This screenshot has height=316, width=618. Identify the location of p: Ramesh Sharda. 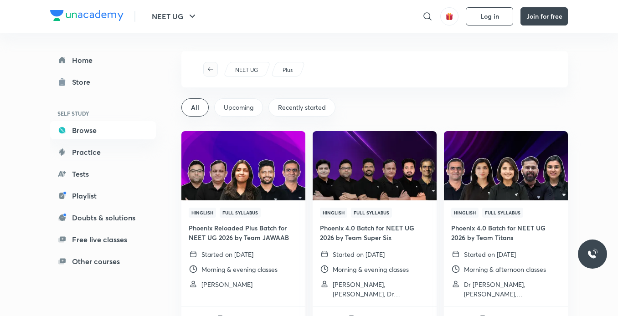
(227, 284).